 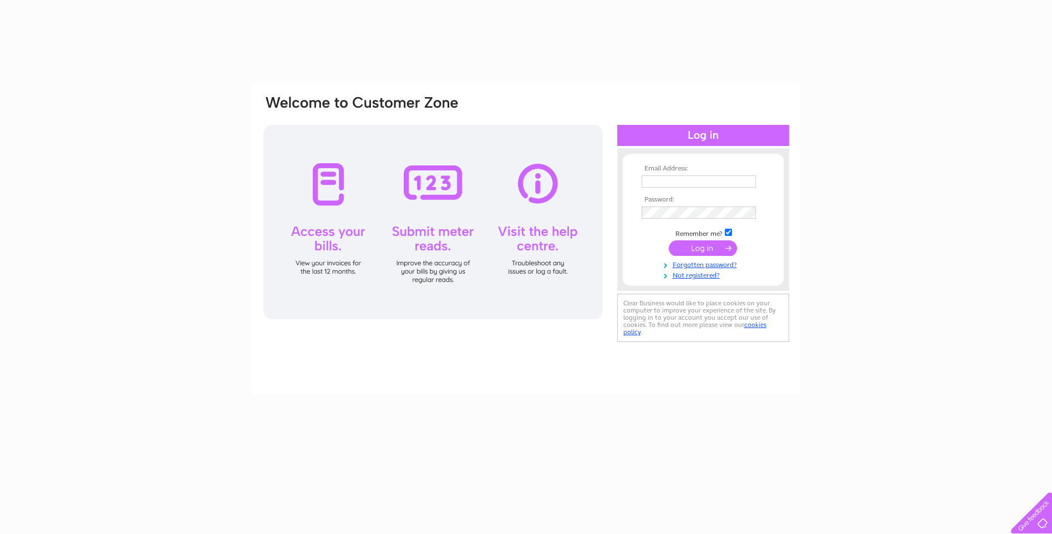 What do you see at coordinates (703, 169) in the screenshot?
I see `th: Email Address:` at bounding box center [703, 169].